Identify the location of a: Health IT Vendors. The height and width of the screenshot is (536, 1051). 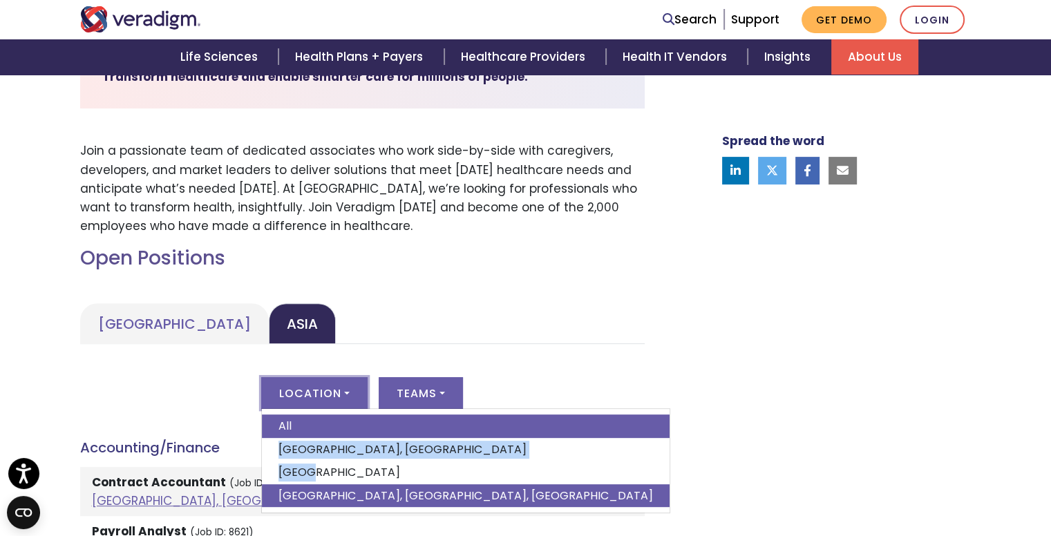
(676, 57).